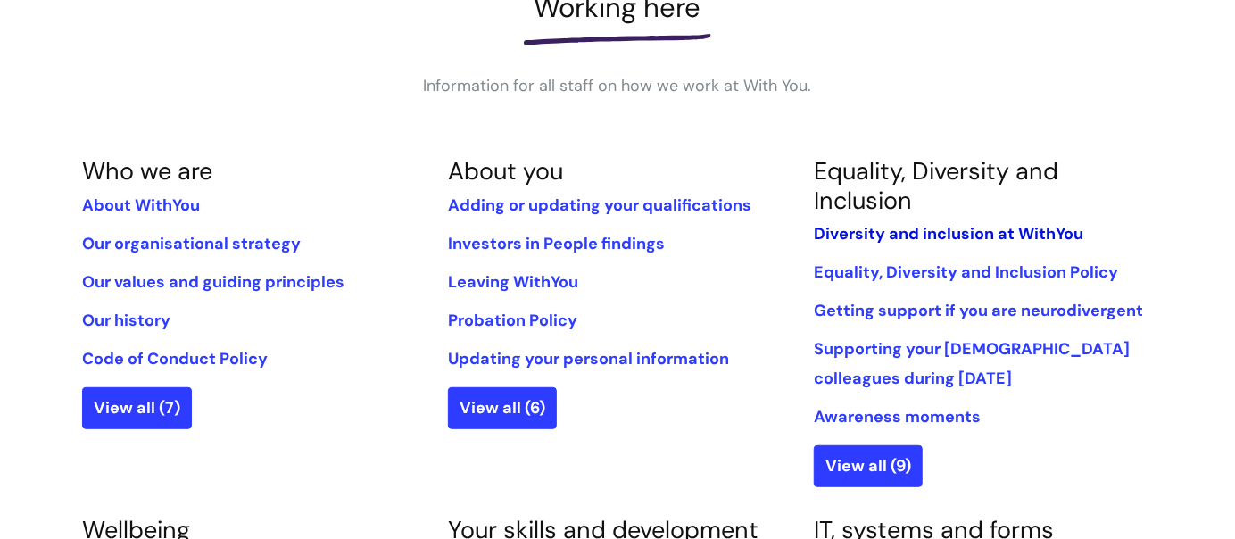 The image size is (1235, 539). What do you see at coordinates (556, 244) in the screenshot?
I see `a: Investors in People findings` at bounding box center [556, 244].